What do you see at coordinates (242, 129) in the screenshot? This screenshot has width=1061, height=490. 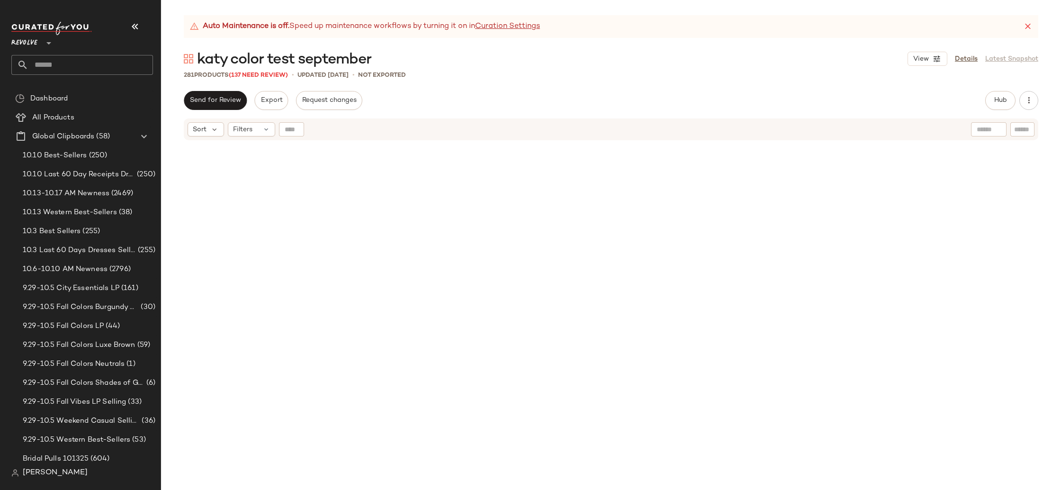 I see `span: Filters` at bounding box center [242, 129].